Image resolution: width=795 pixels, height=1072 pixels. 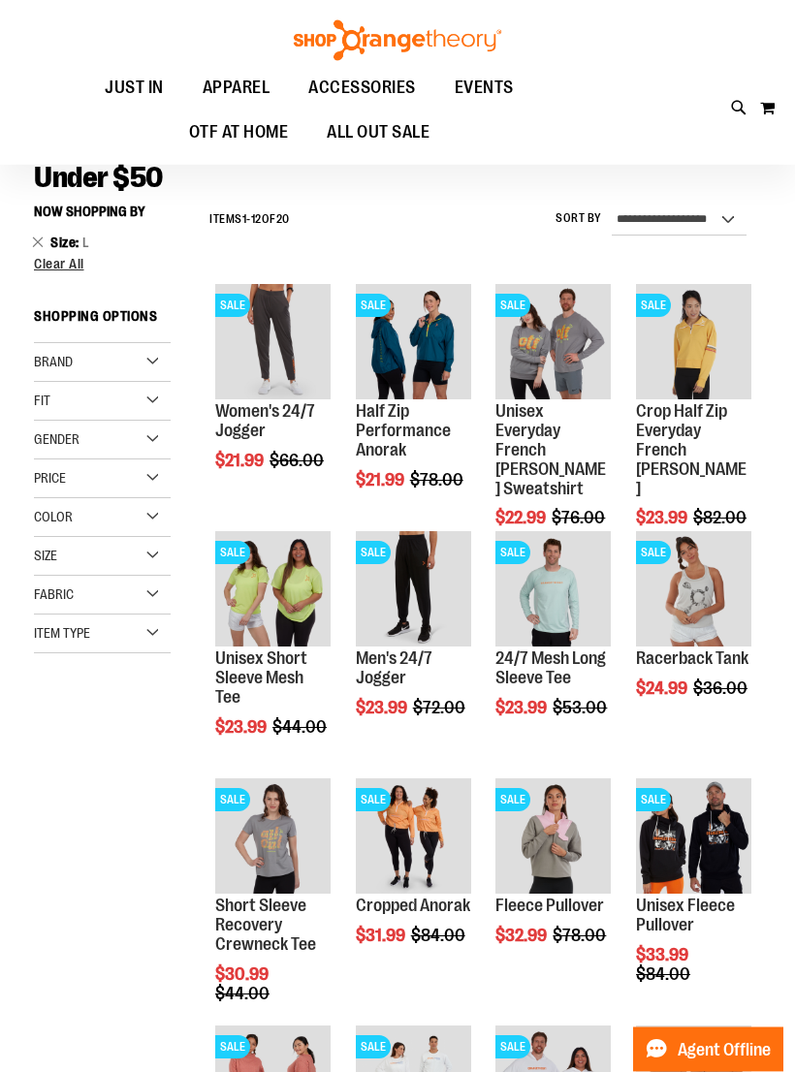 What do you see at coordinates (134, 87) in the screenshot?
I see `span: JUST IN` at bounding box center [134, 87].